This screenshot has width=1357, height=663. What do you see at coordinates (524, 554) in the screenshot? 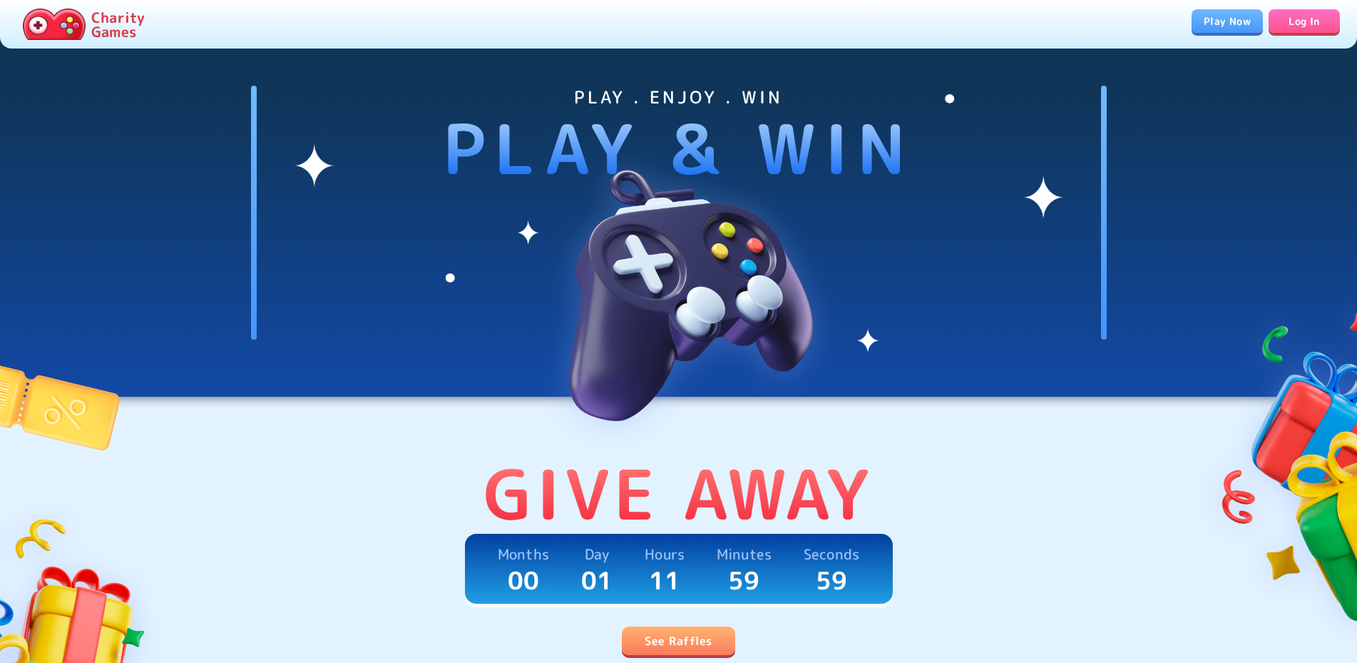
I see `p: Months` at bounding box center [524, 554].